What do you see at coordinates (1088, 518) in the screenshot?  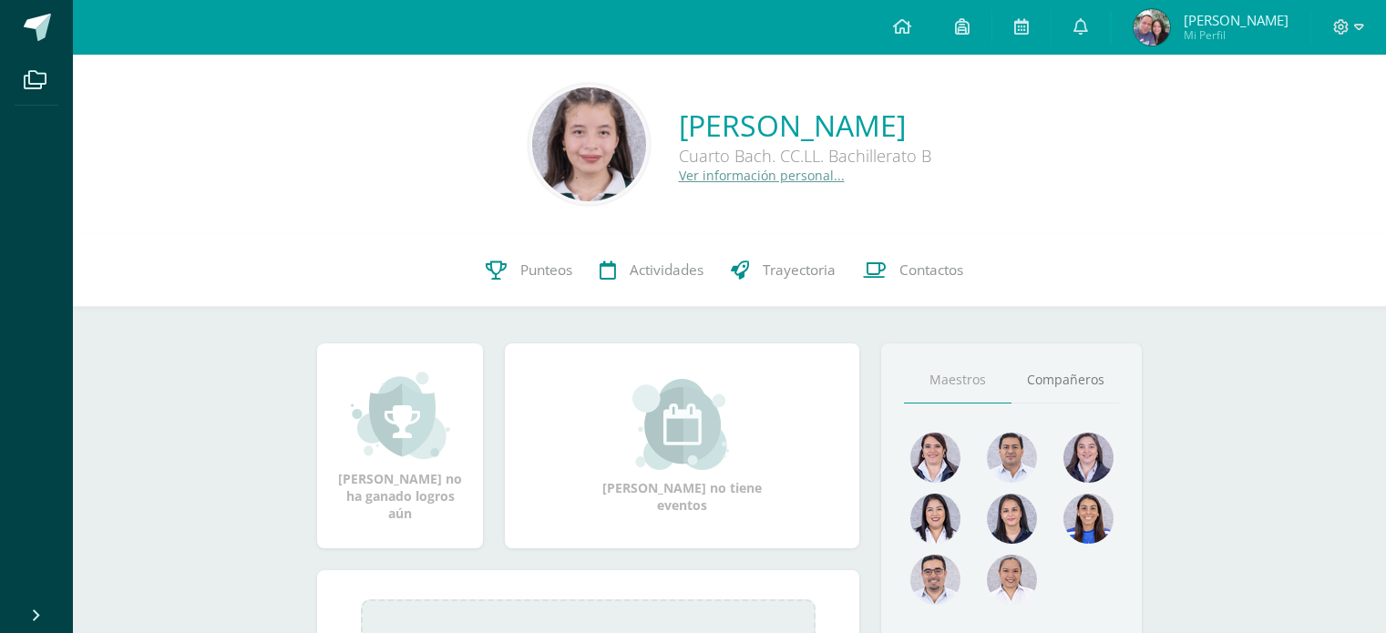 I see `img: a5c04a697988ad129bdf05b8f922df21.png` at bounding box center [1088, 518].